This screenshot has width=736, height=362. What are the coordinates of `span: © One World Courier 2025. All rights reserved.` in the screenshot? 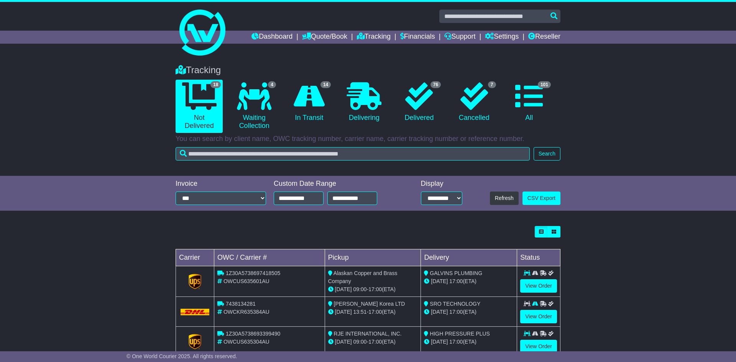 It's located at (182, 357).